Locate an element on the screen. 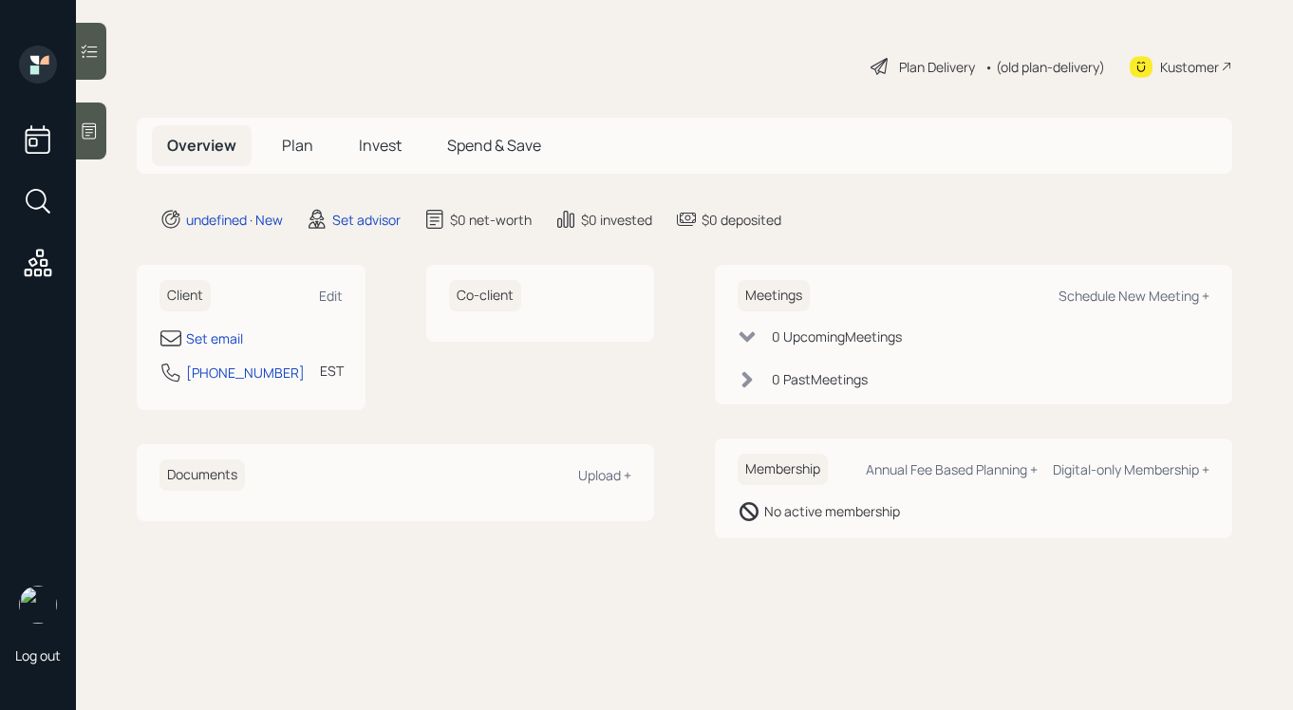 The width and height of the screenshot is (1293, 710). div: Kustomer is located at coordinates (1190, 66).